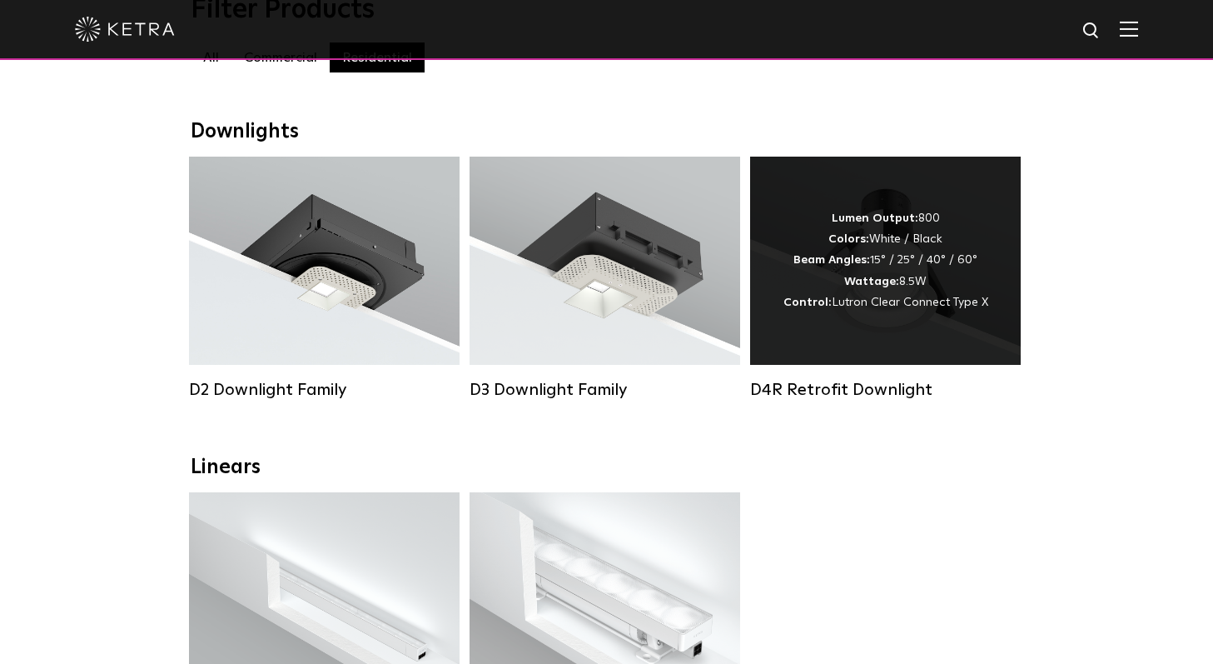 This screenshot has height=664, width=1213. I want to click on a: D3 Downlight Family Lumen Output:700 / 900 / 1100Colors:White / Black / Silver / Bronze / Paintab..., so click(605, 278).